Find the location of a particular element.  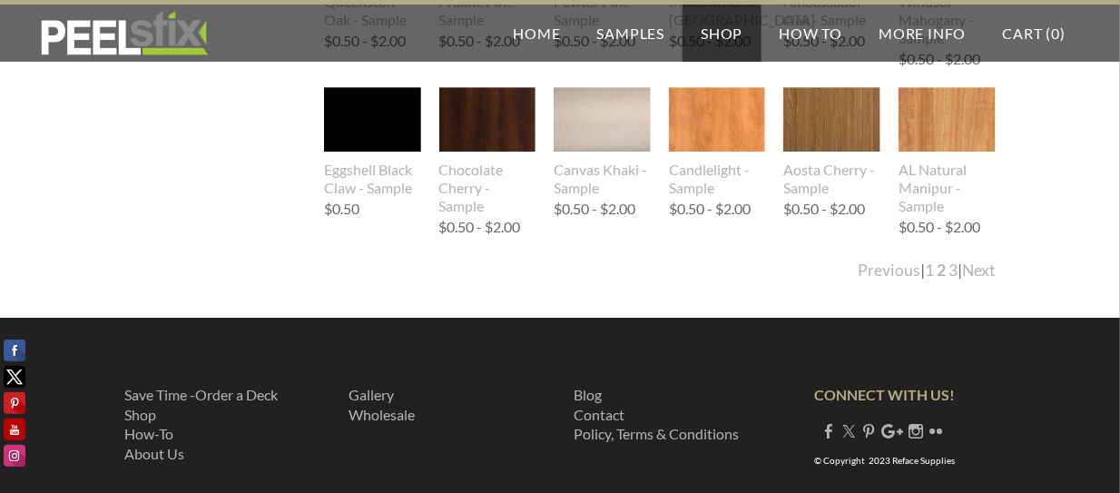

a: 2 is located at coordinates (941, 269).